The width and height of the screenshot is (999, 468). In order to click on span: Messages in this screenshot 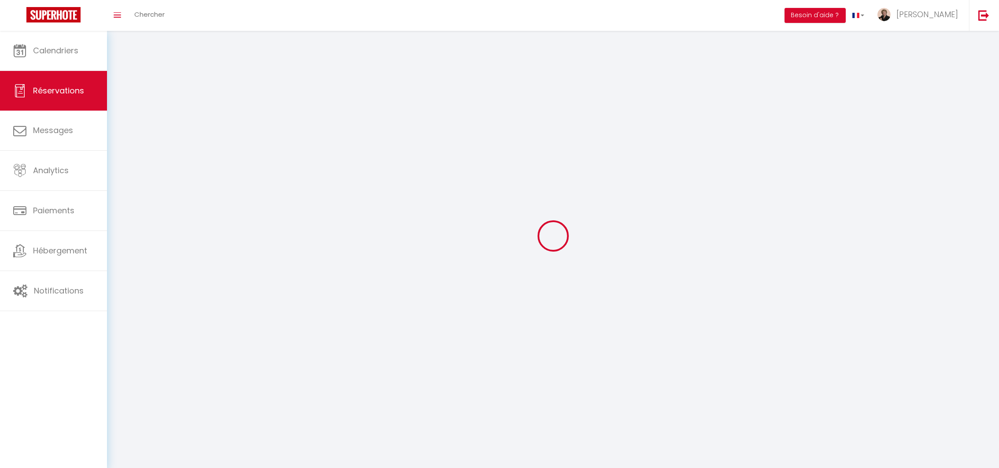, I will do `click(53, 130)`.